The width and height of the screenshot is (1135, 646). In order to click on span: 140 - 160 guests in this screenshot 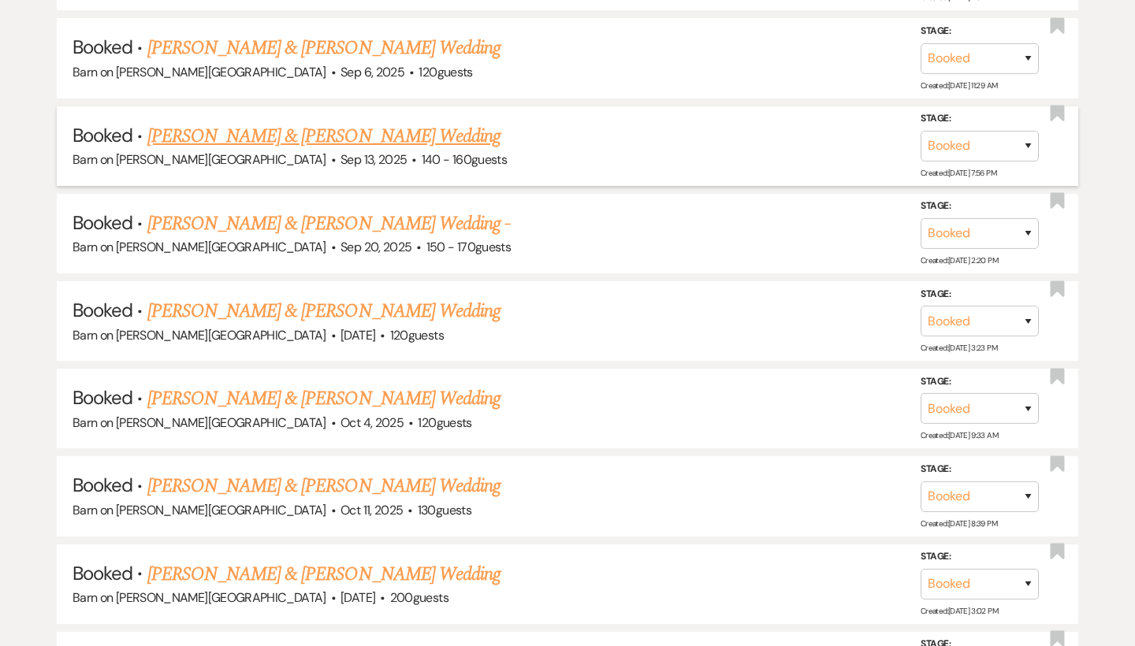, I will do `click(464, 159)`.